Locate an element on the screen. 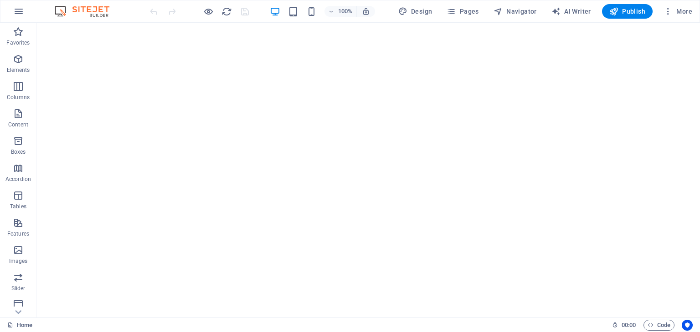 The height and width of the screenshot is (332, 700). button: Pages is located at coordinates (462, 11).